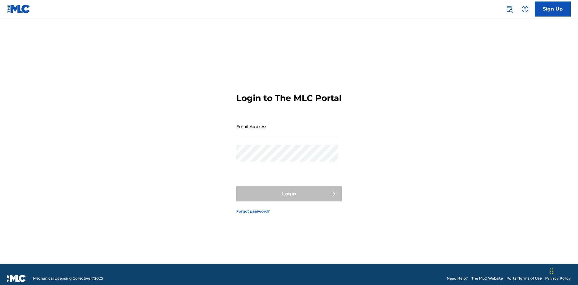  Describe the element at coordinates (68, 279) in the screenshot. I see `span: Mechanical Licensing Collective © 2025` at that location.